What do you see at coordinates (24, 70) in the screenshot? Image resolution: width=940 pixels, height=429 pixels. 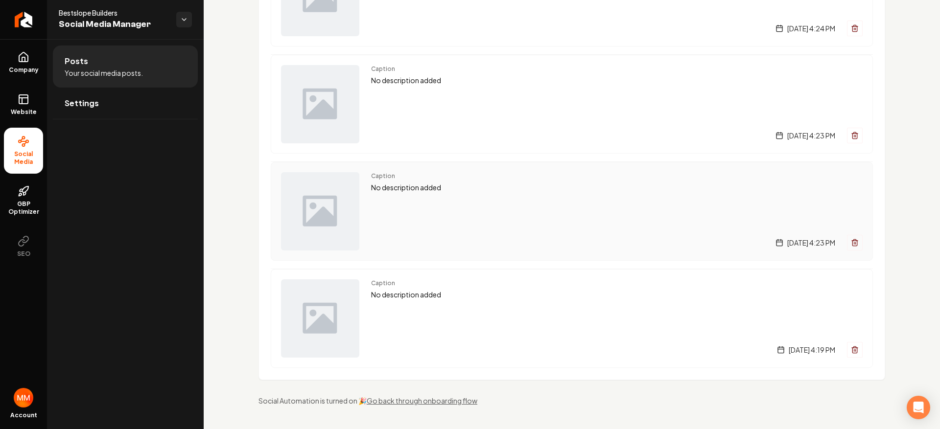 I see `span: Company` at bounding box center [24, 70].